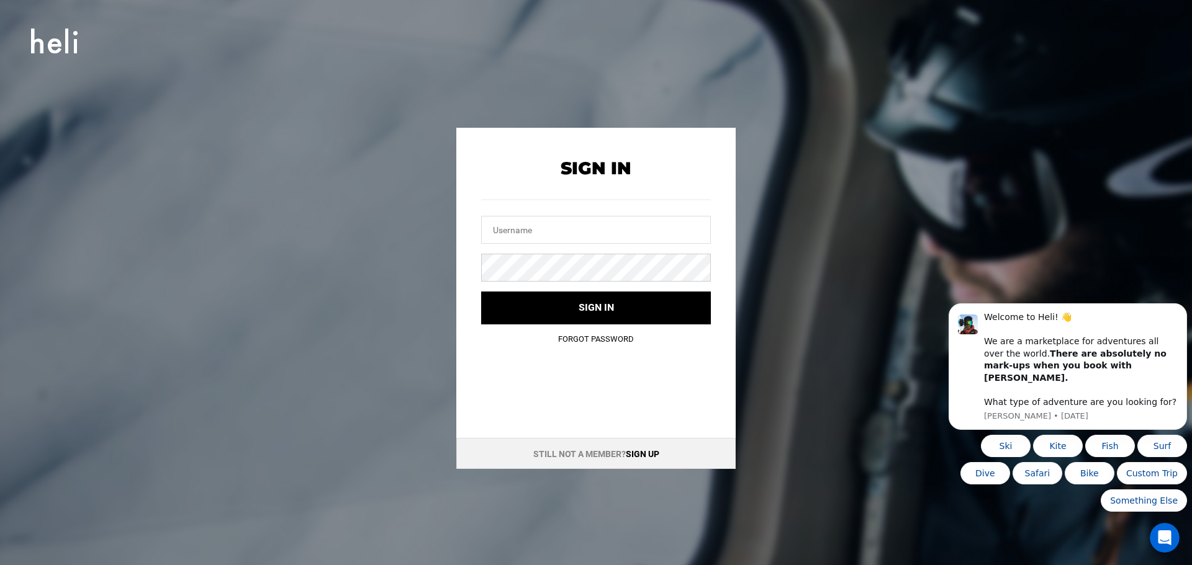 Image resolution: width=1192 pixels, height=565 pixels. What do you see at coordinates (124, 66) in the screenshot?
I see `div: message notification from Carl, 2w ago. Welcome to Heli! 👋 We are a marketplace for adventures al...` at bounding box center [124, 66].